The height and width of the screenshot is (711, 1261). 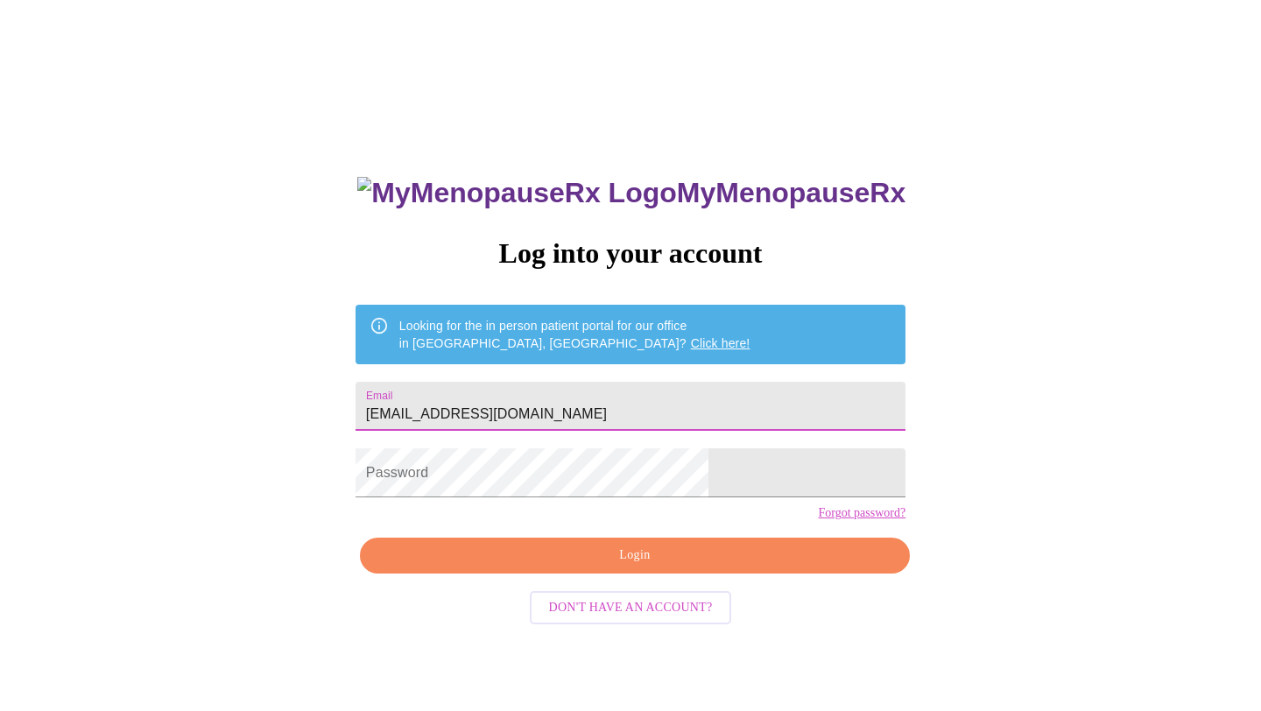 What do you see at coordinates (635, 555) in the screenshot?
I see `button: Login` at bounding box center [635, 555].